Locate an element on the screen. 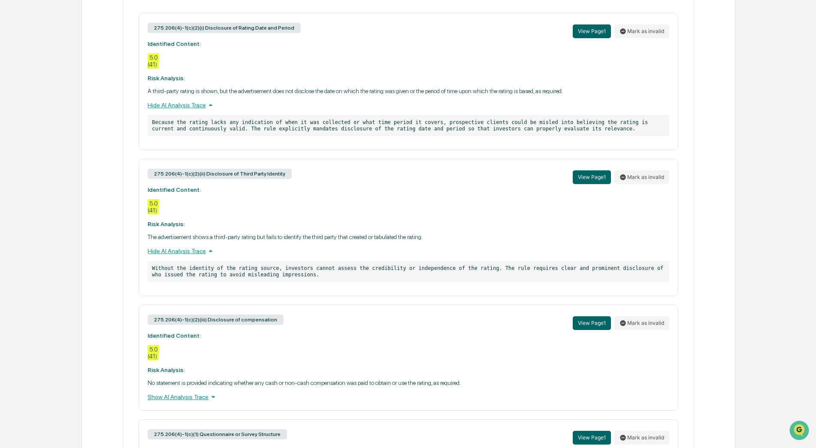 The width and height of the screenshot is (816, 448). span: Preclearance is located at coordinates (36, 112).